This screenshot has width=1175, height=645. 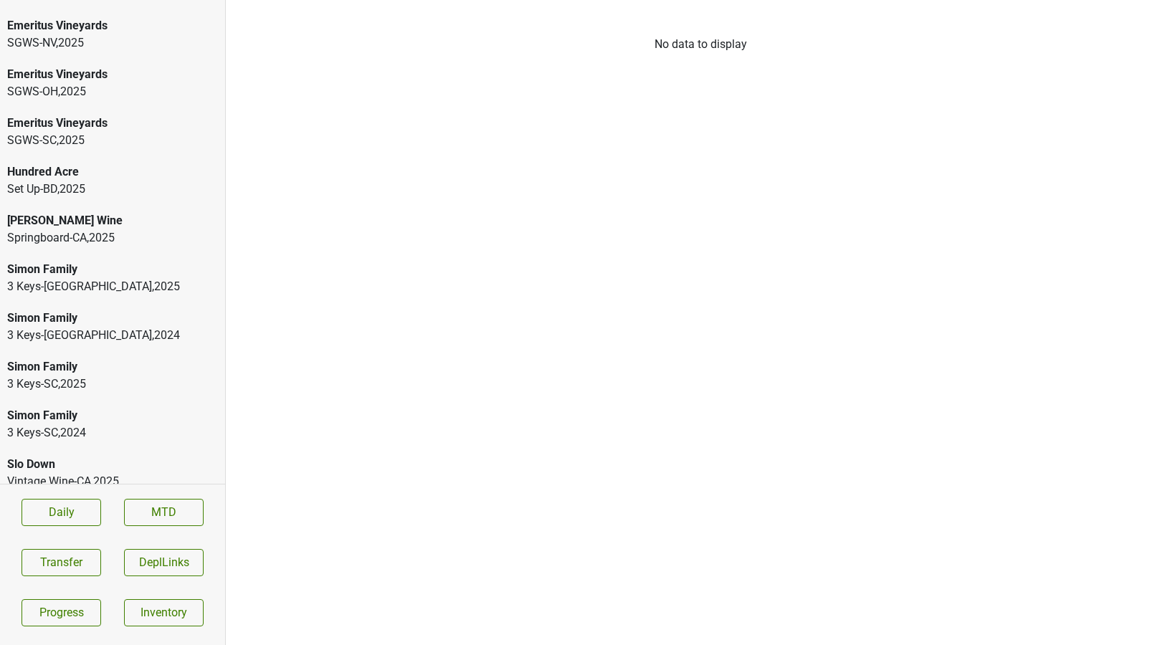 What do you see at coordinates (113, 189) in the screenshot?
I see `div: Set Up-BD , 2025` at bounding box center [113, 189].